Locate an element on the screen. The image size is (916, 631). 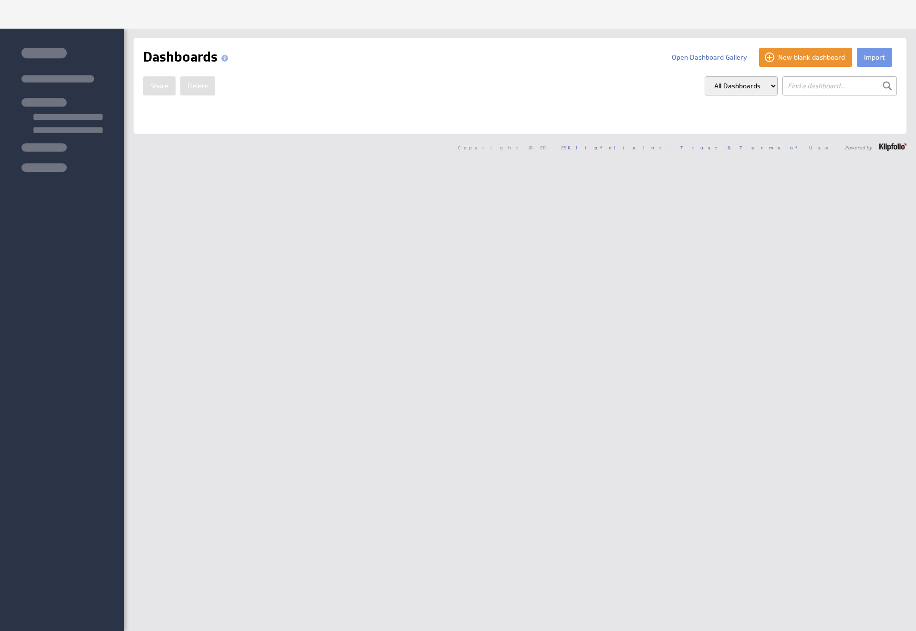
button: Import is located at coordinates (874, 57).